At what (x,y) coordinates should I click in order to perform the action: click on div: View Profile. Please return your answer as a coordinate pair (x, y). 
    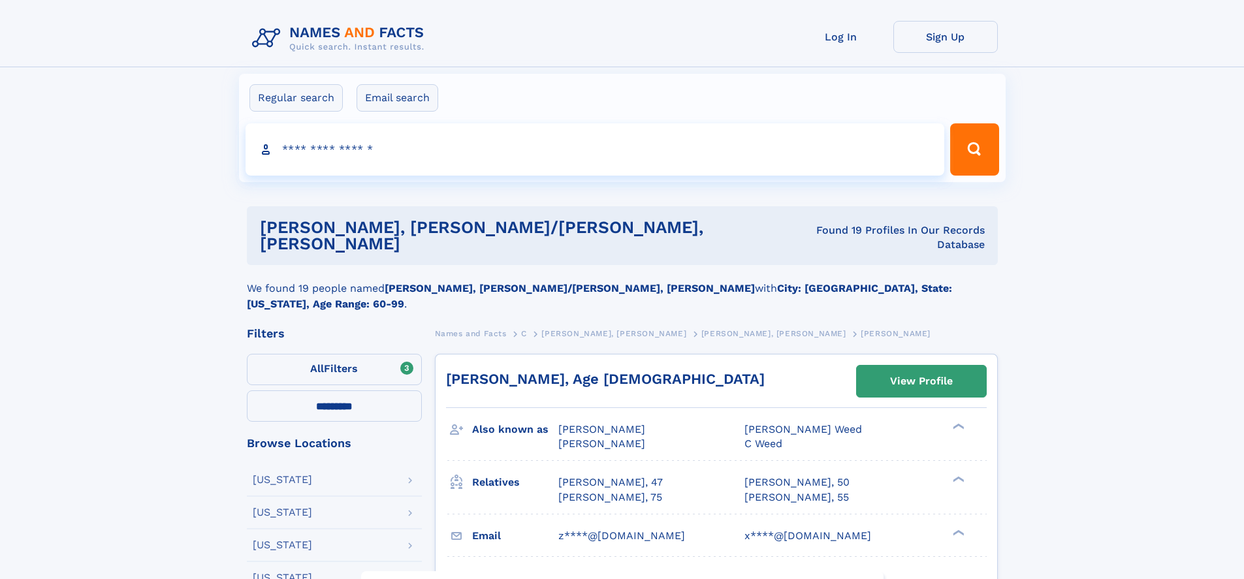
    Looking at the image, I should click on (922, 381).